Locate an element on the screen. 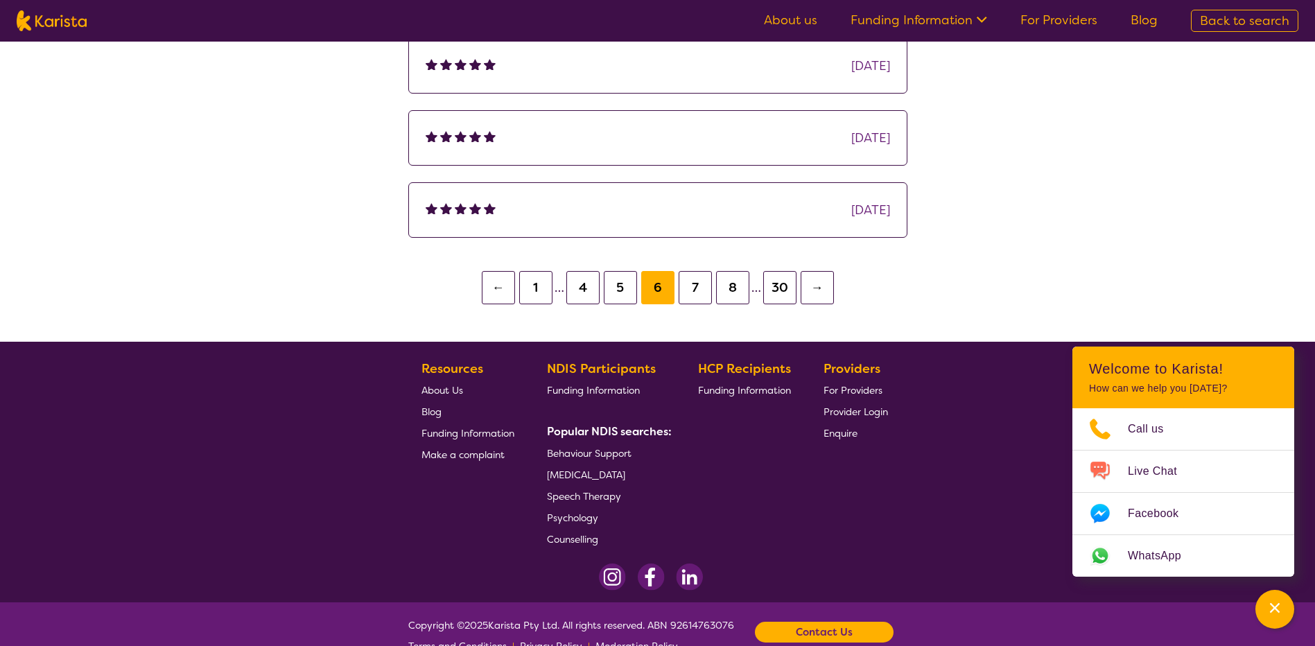  div: Channel Menu is located at coordinates (1183, 462).